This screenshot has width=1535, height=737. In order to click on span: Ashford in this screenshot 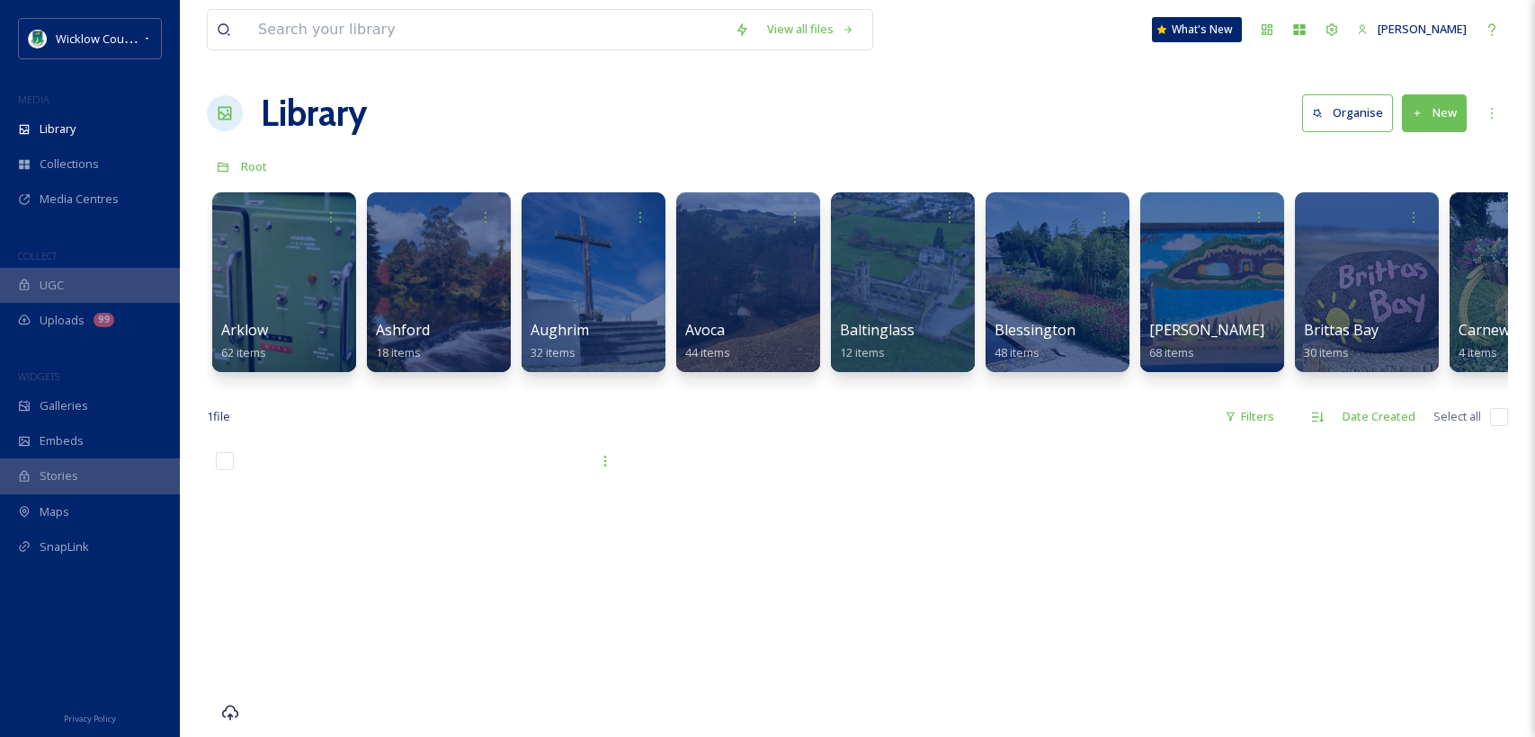, I will do `click(403, 330)`.